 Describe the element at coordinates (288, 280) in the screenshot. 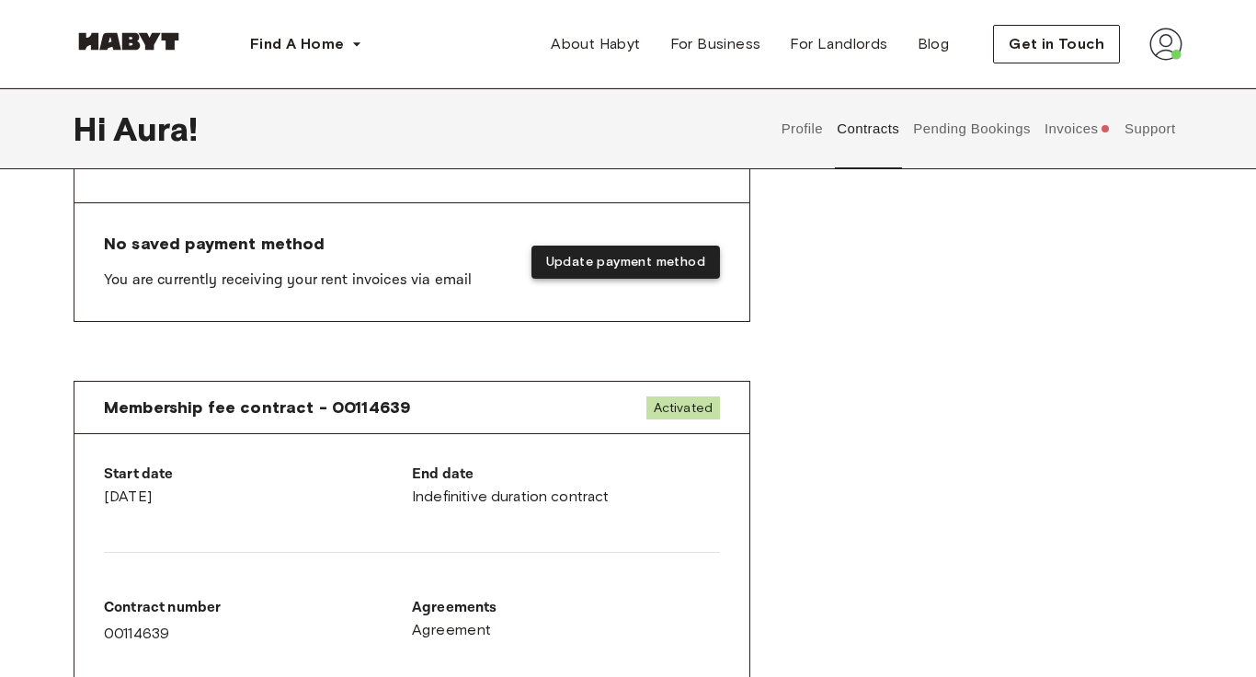

I see `p: You are currently receiving your rent invoices via email` at that location.